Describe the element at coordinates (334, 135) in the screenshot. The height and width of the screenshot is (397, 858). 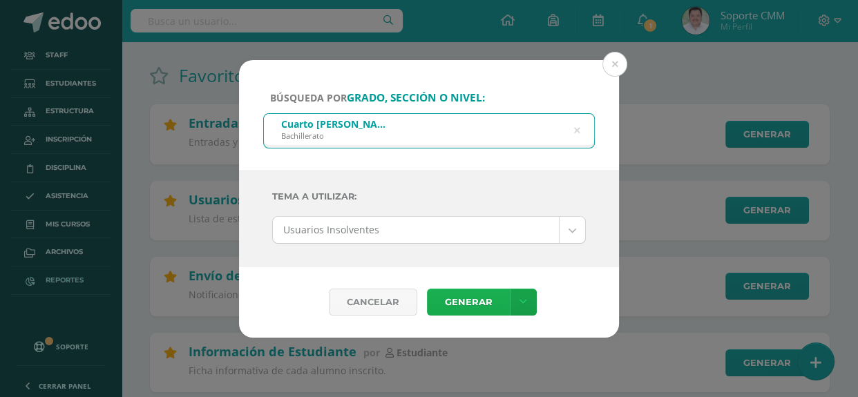
I see `div: Bachillerato` at that location.